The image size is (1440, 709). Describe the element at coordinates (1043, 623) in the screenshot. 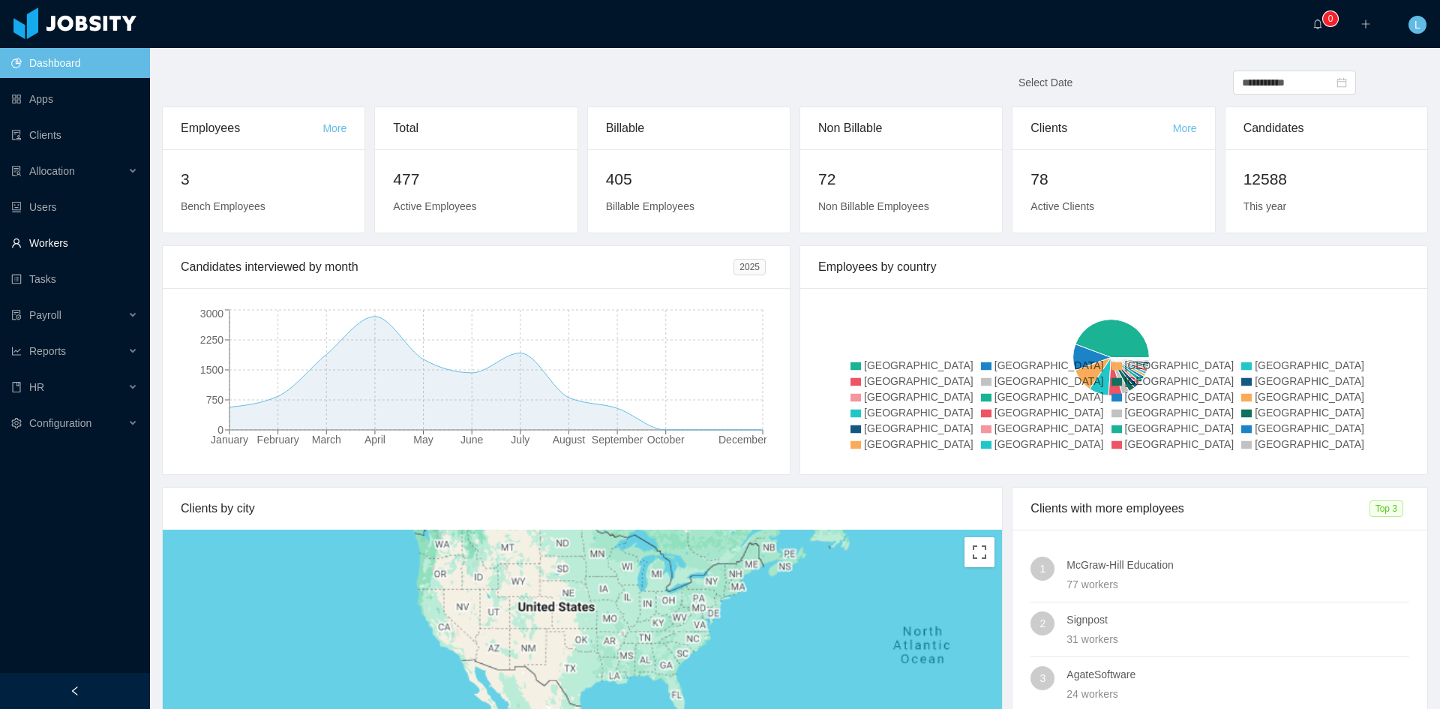

I see `span: 2` at that location.